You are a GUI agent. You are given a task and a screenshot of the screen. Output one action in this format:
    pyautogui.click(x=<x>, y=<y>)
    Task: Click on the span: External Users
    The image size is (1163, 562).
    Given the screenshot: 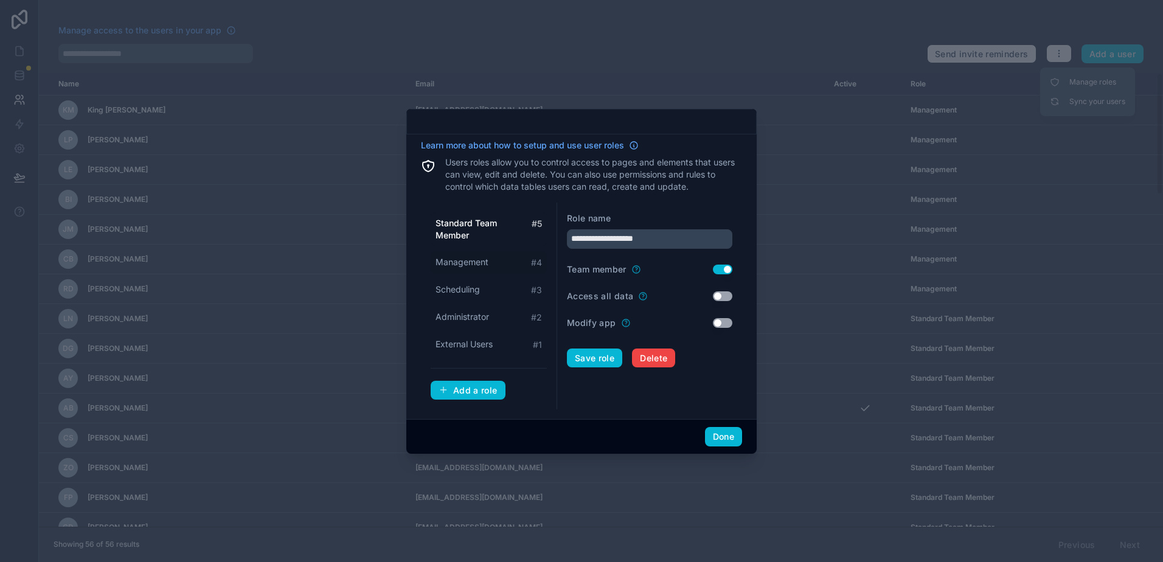 What is the action you would take?
    pyautogui.click(x=464, y=344)
    